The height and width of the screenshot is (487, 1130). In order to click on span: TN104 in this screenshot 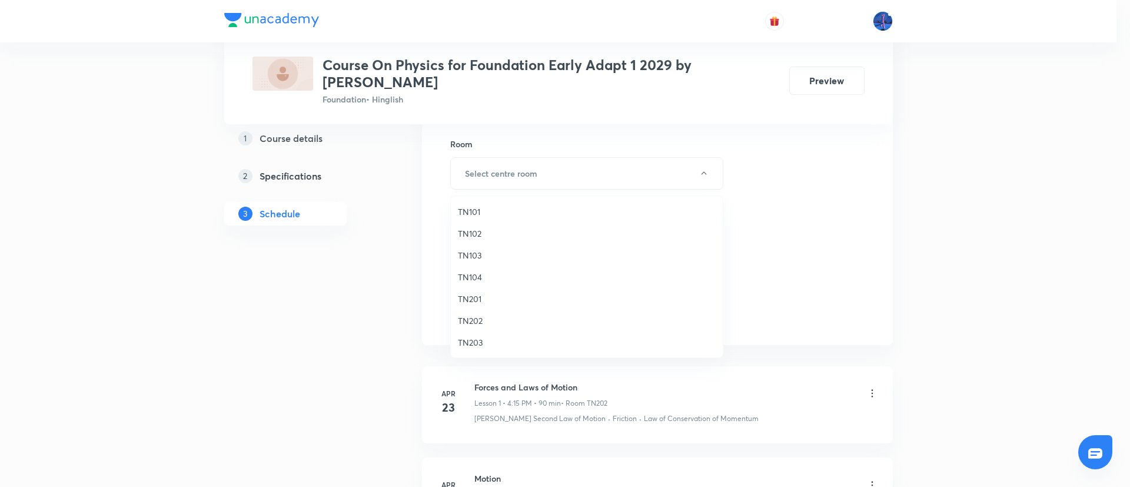, I will do `click(587, 277)`.